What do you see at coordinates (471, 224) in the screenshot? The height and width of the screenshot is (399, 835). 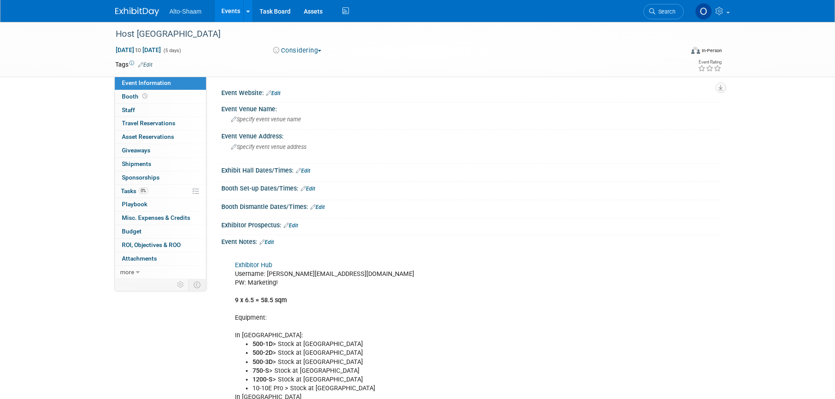 I see `div: Exhibitor Prospectus:` at bounding box center [471, 224].